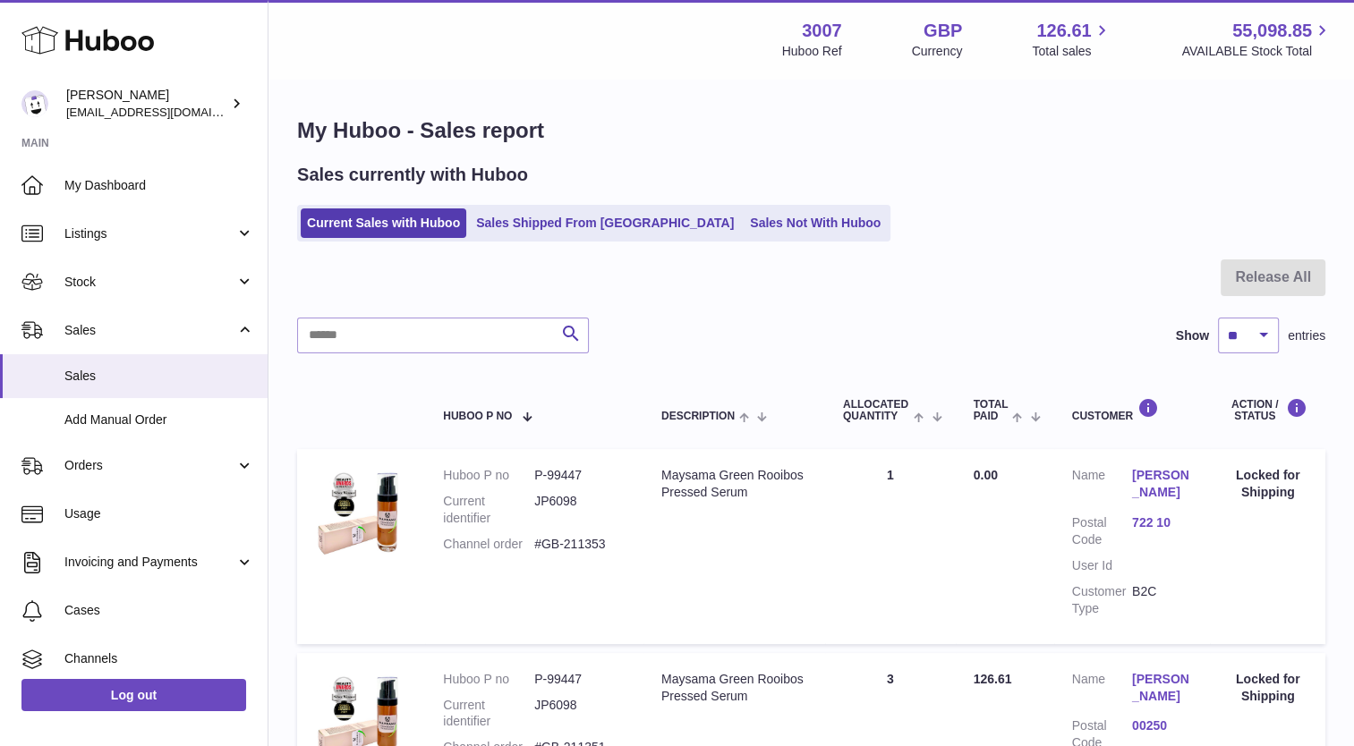 Image resolution: width=1354 pixels, height=746 pixels. Describe the element at coordinates (360, 512) in the screenshot. I see `img: 30071627552388.png` at that location.